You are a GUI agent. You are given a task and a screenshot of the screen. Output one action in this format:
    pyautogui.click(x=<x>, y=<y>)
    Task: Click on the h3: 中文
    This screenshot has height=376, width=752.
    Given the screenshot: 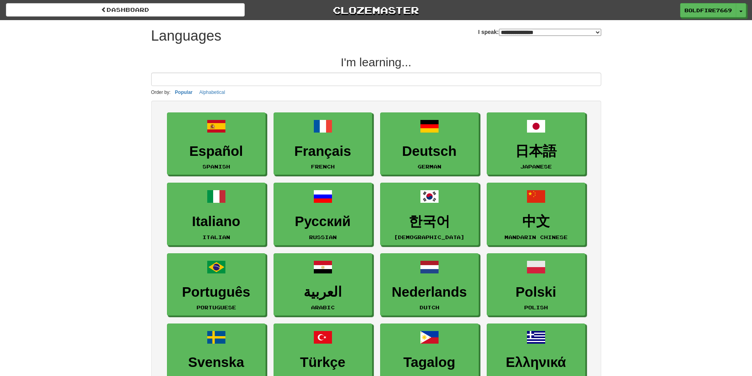 What is the action you would take?
    pyautogui.click(x=536, y=221)
    